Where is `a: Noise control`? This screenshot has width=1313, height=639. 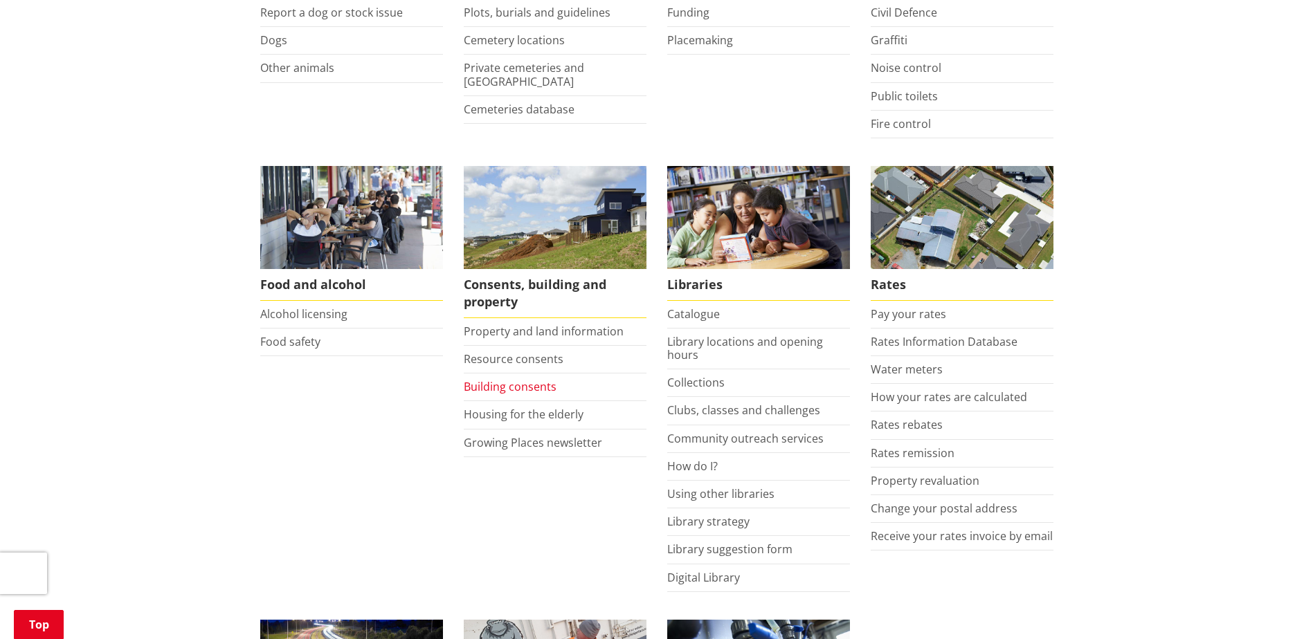 a: Noise control is located at coordinates (906, 68).